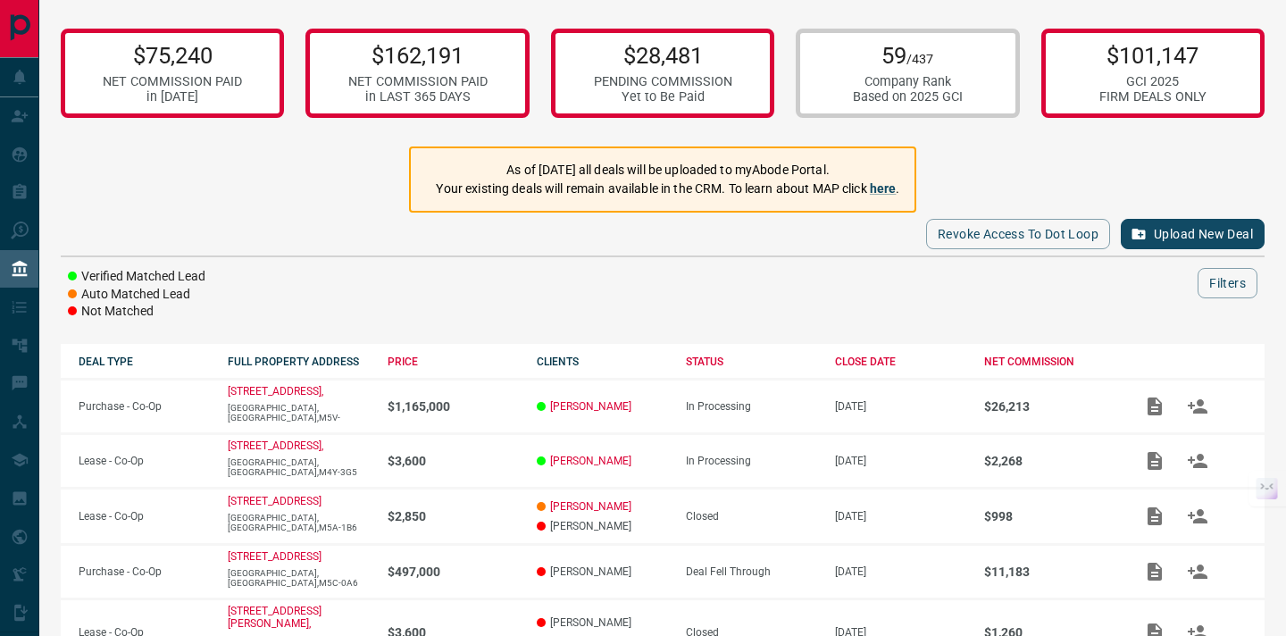 The image size is (1286, 636). I want to click on div: Yet to Be Paid, so click(663, 96).